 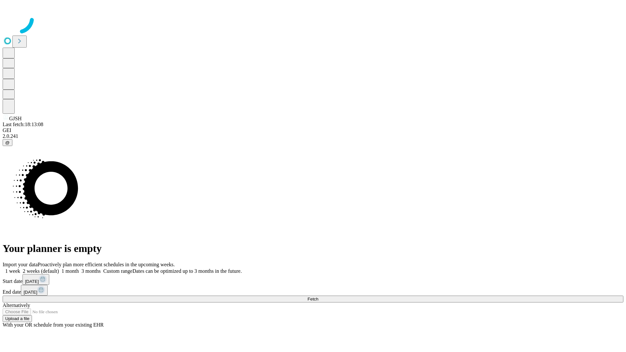 I want to click on div: GEI, so click(x=313, y=130).